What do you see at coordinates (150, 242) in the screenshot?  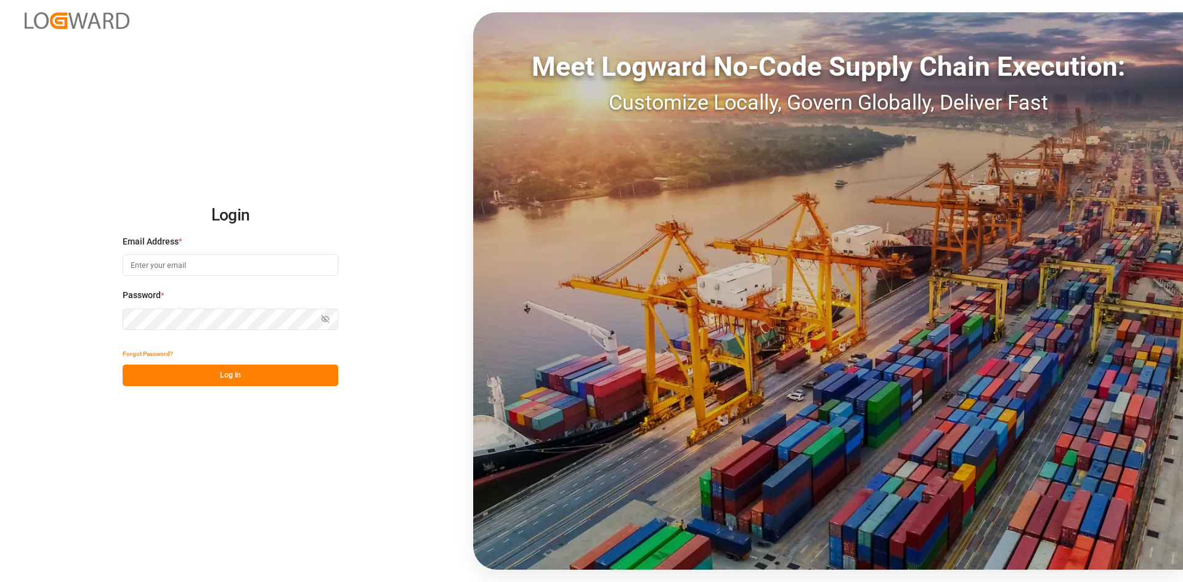 I see `span: Email Address` at bounding box center [150, 242].